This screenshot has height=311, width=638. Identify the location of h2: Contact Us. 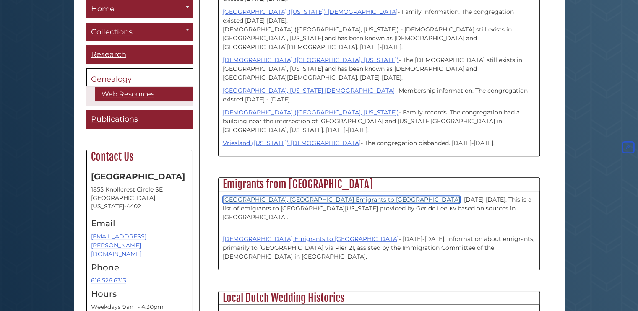
(139, 157).